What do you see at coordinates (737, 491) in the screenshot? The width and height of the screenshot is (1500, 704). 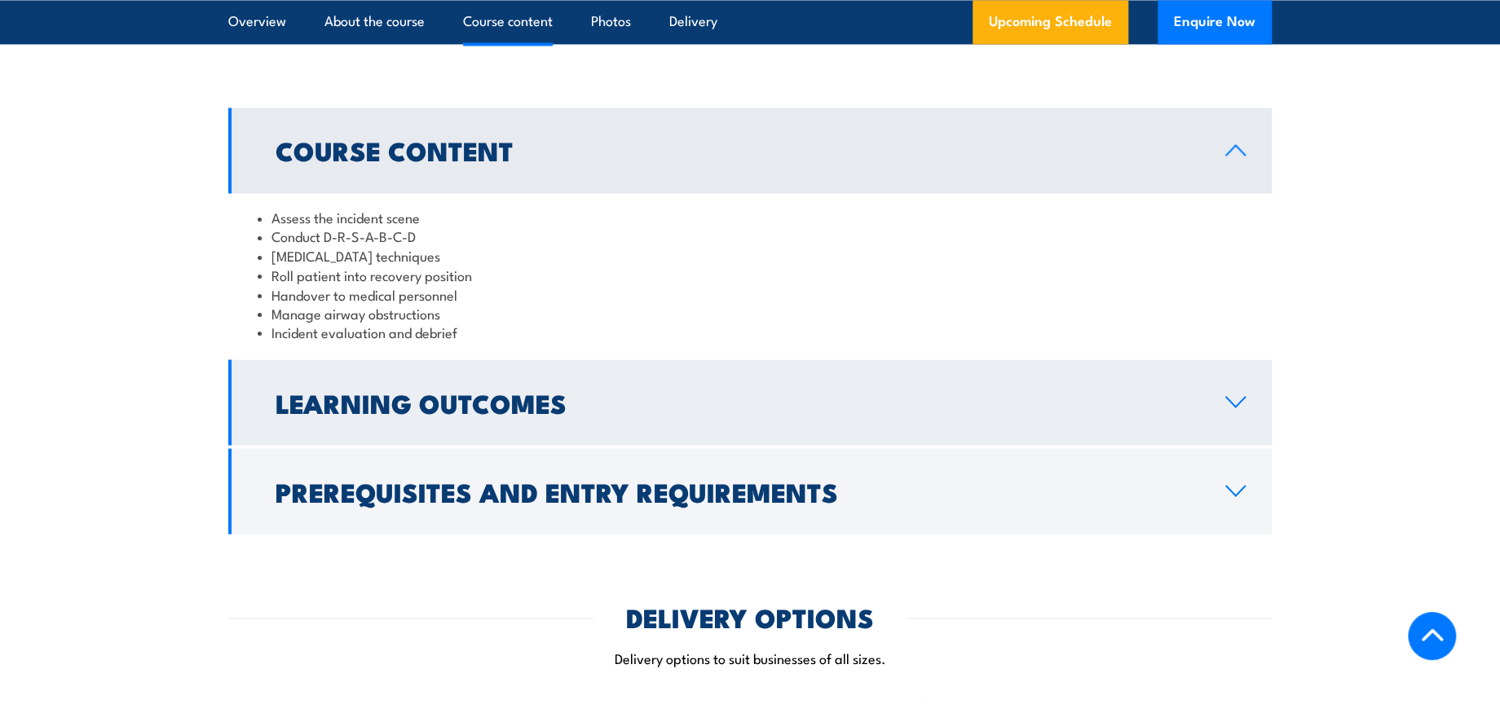 I see `h2: Prerequisites and Entry Requirements` at bounding box center [737, 491].